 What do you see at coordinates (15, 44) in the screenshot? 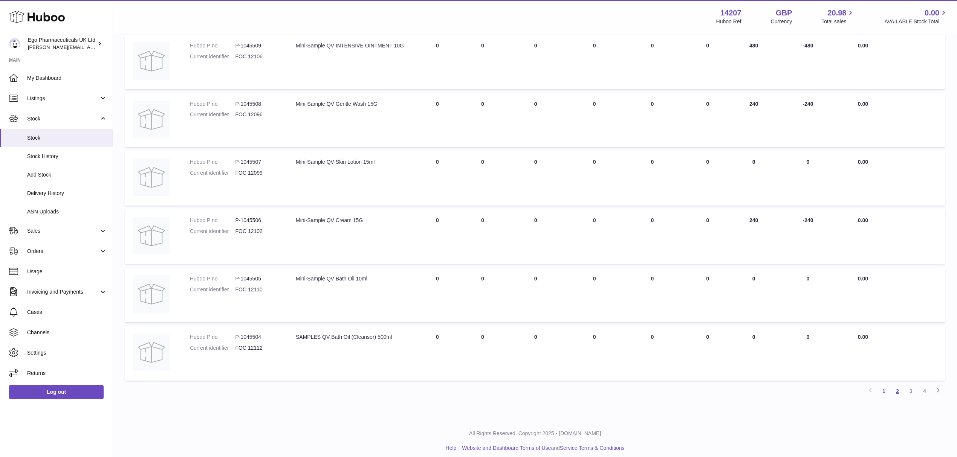
I see `img: Tihomir.simeonov@egopharm.com` at bounding box center [15, 44].